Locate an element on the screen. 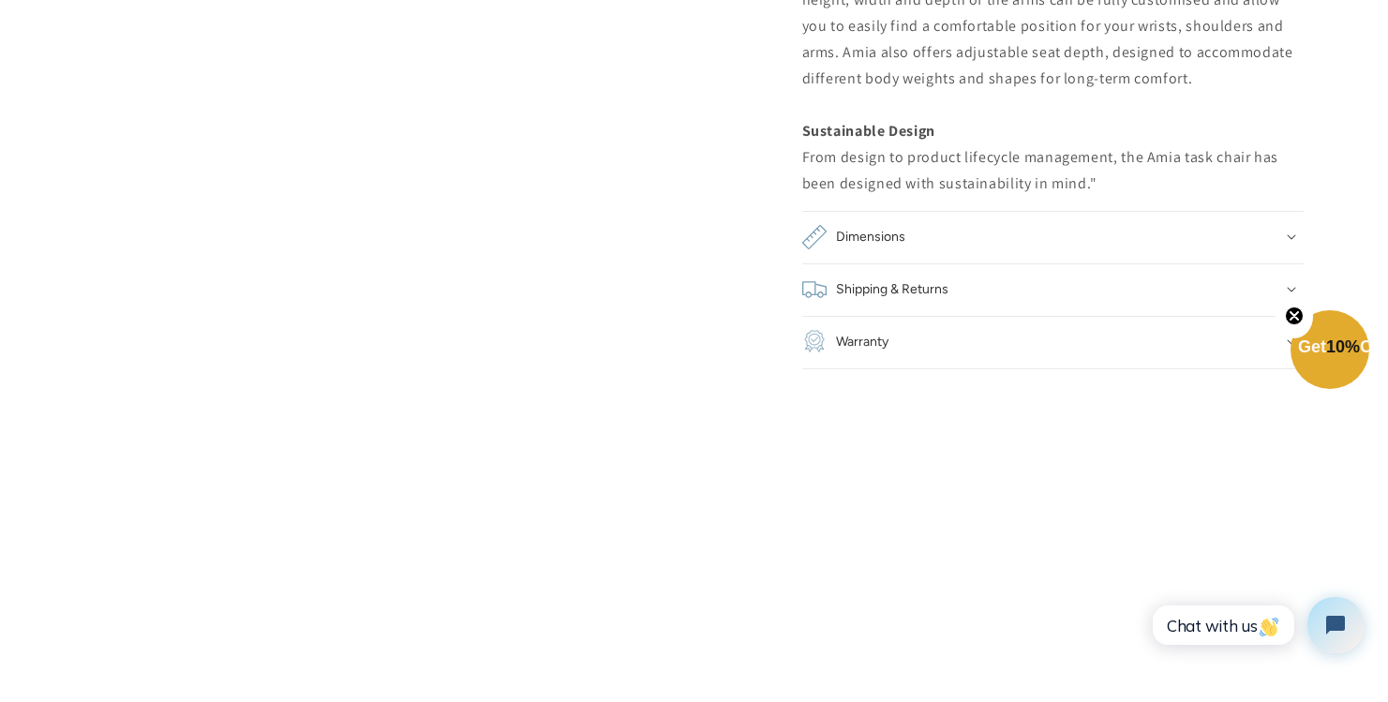 The image size is (1388, 702). button: Close teaser is located at coordinates (1295, 317).